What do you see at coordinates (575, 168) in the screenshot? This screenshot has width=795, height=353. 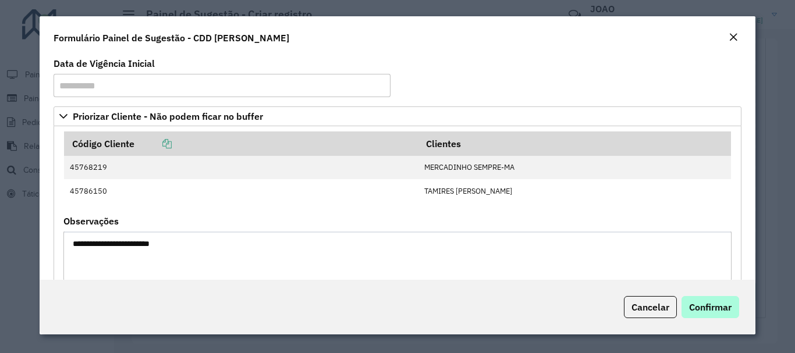 I see `td: MERCADINHO SEMPRE-MA` at bounding box center [575, 168].